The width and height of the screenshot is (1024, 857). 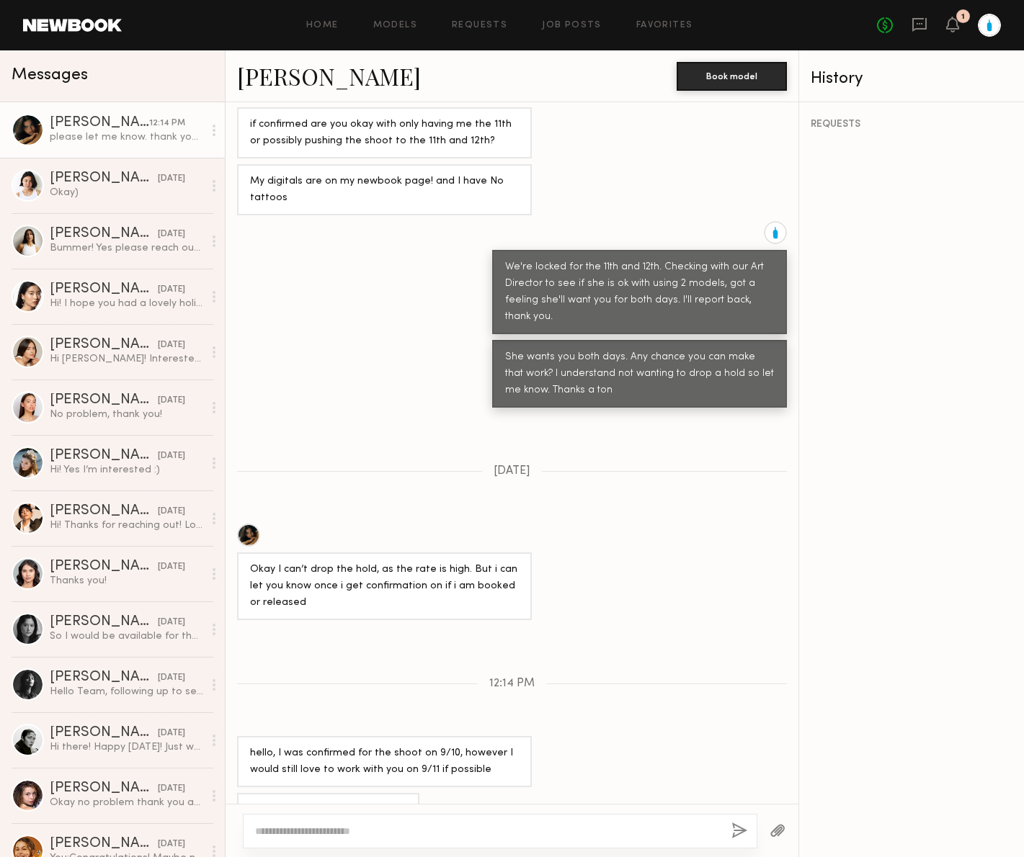 I want to click on div: Hi! Yes I’m interested :), so click(x=126, y=470).